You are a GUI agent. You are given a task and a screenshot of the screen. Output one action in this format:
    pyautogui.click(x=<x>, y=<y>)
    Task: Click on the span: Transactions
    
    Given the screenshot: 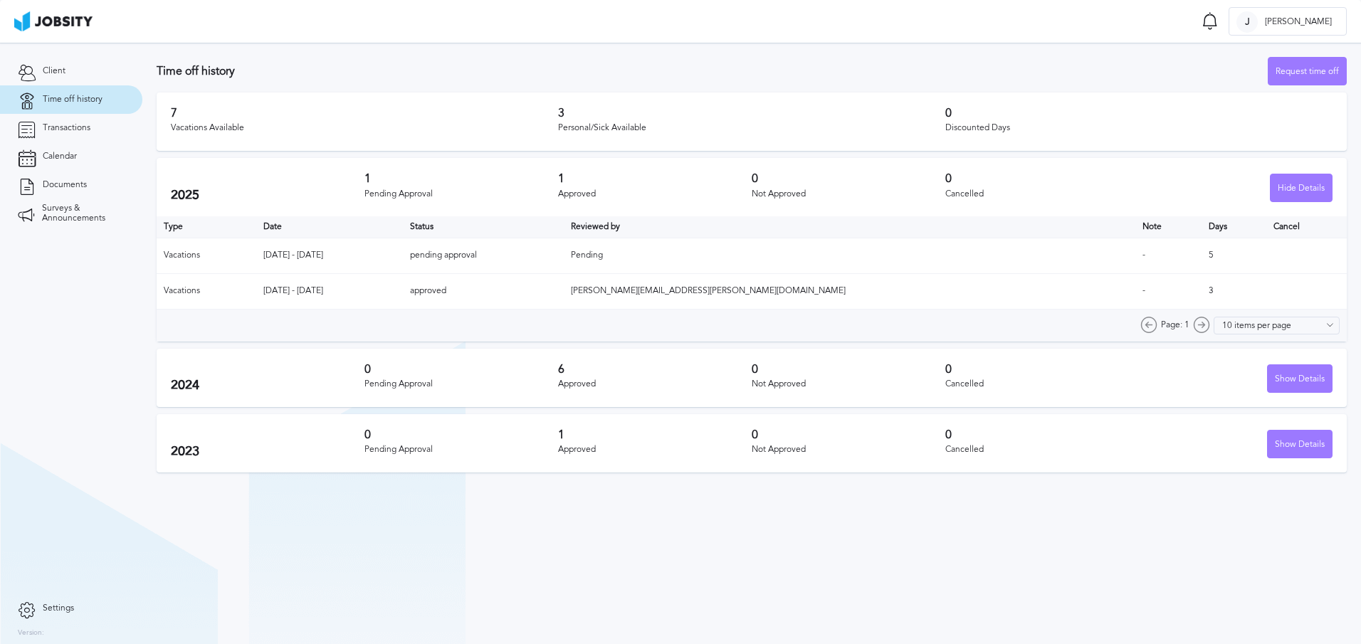 What is the action you would take?
    pyautogui.click(x=66, y=128)
    